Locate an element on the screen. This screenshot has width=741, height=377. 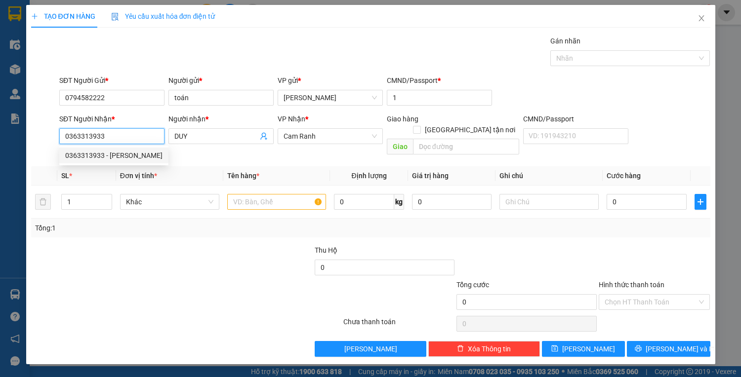
li: (c) 2017 is located at coordinates (109, 53).